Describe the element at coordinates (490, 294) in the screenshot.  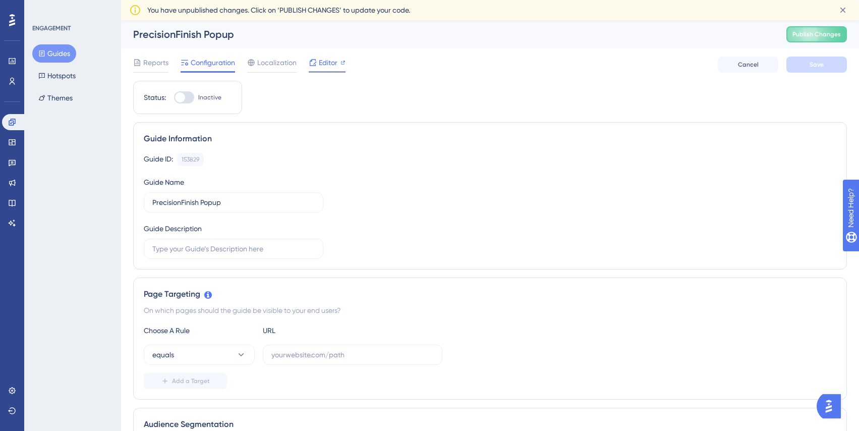
I see `div: Page Targeting` at that location.